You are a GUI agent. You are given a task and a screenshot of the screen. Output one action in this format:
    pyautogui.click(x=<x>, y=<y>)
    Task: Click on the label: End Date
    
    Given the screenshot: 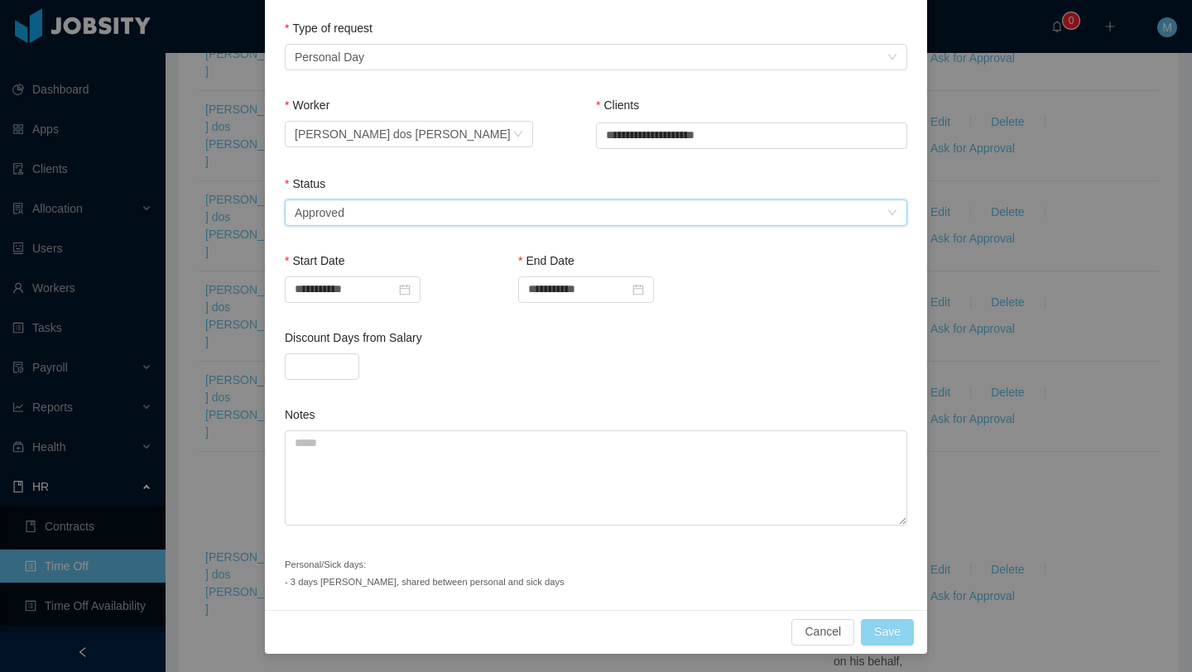 What is the action you would take?
    pyautogui.click(x=547, y=261)
    